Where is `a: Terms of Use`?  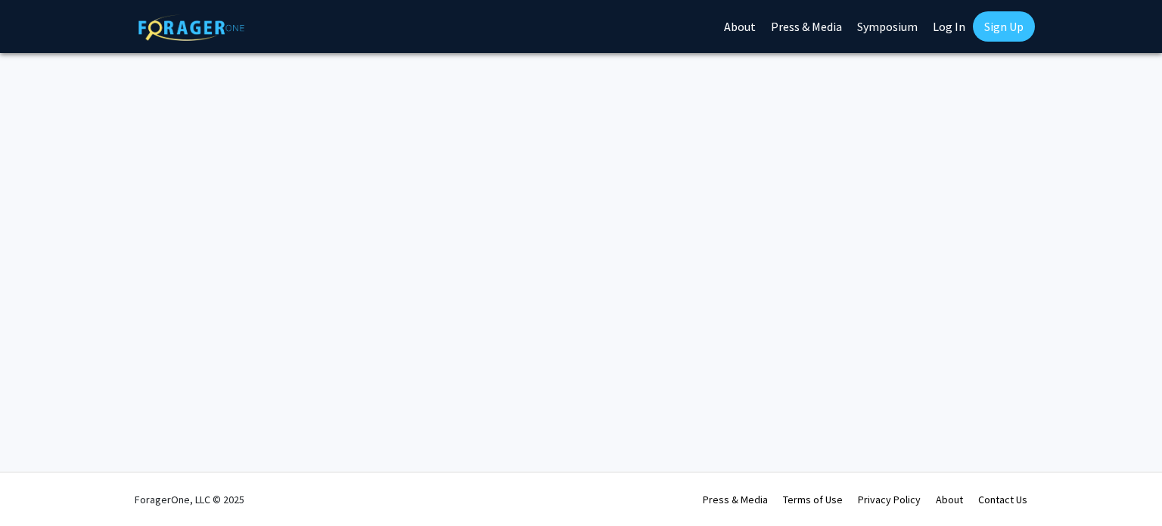 a: Terms of Use is located at coordinates (813, 499).